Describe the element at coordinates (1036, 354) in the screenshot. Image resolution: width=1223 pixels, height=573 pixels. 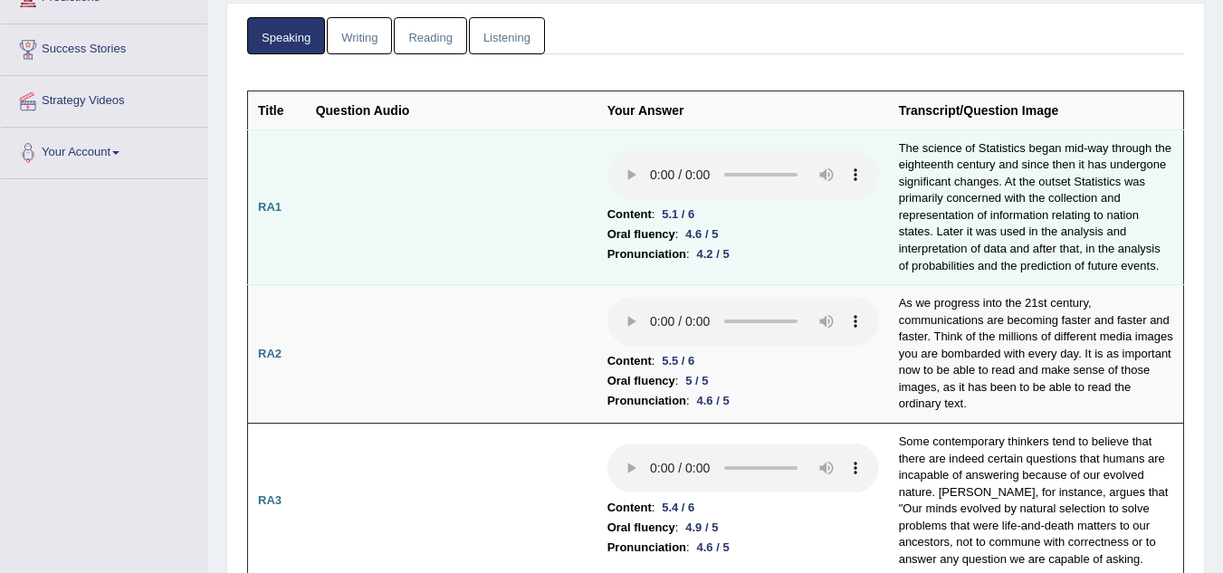
I see `td: As we progress into the 21st century, communications are becoming faster and faster and faster. T...` at that location.